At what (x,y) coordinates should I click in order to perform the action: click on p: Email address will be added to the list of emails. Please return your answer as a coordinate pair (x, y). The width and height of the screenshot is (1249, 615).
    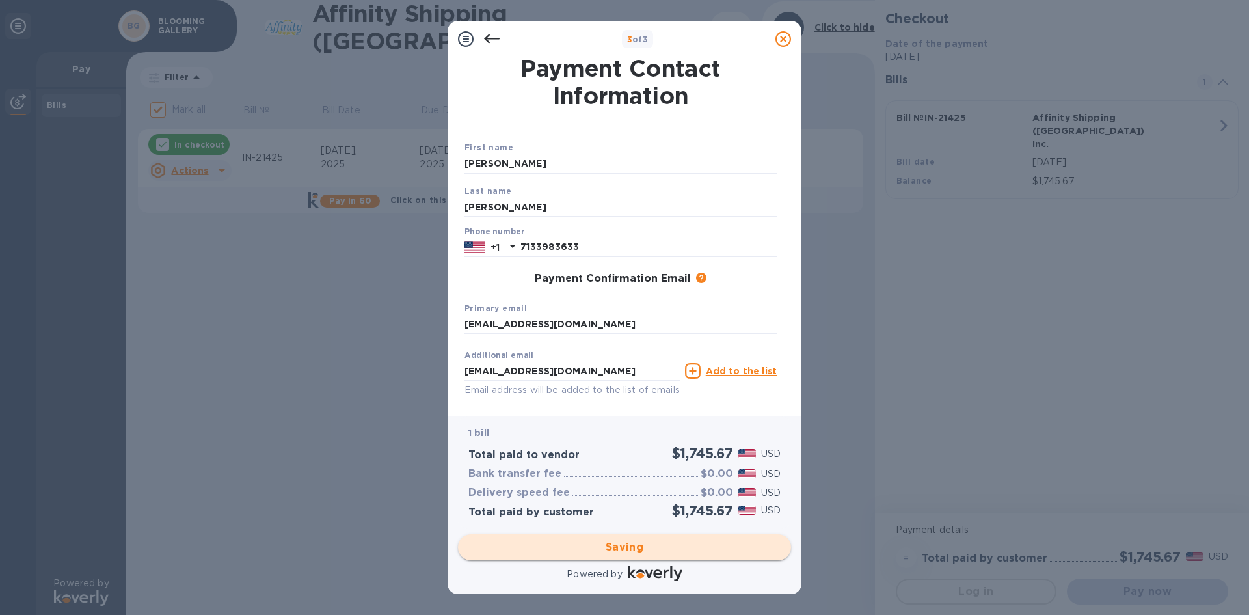
    Looking at the image, I should click on (572, 390).